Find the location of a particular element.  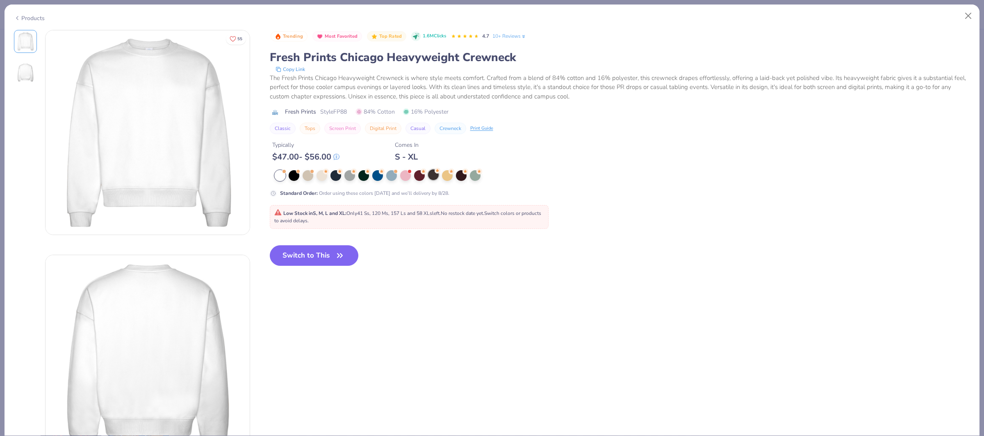

button: Like is located at coordinates (236, 39).